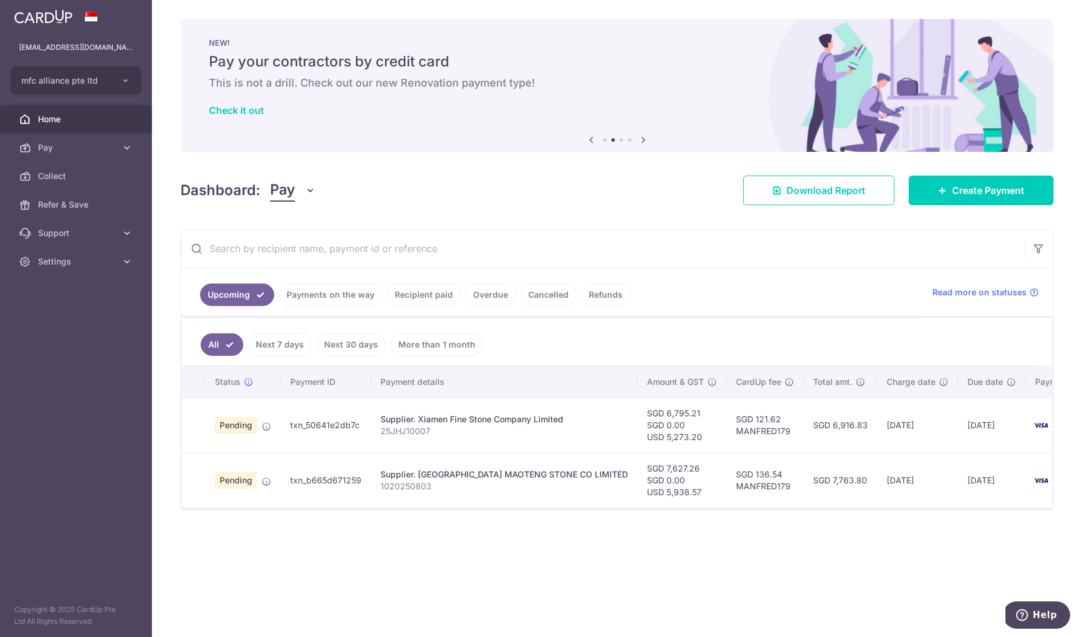 Image resolution: width=1082 pixels, height=637 pixels. Describe the element at coordinates (617, 85) in the screenshot. I see `img: Renovation banner` at that location.